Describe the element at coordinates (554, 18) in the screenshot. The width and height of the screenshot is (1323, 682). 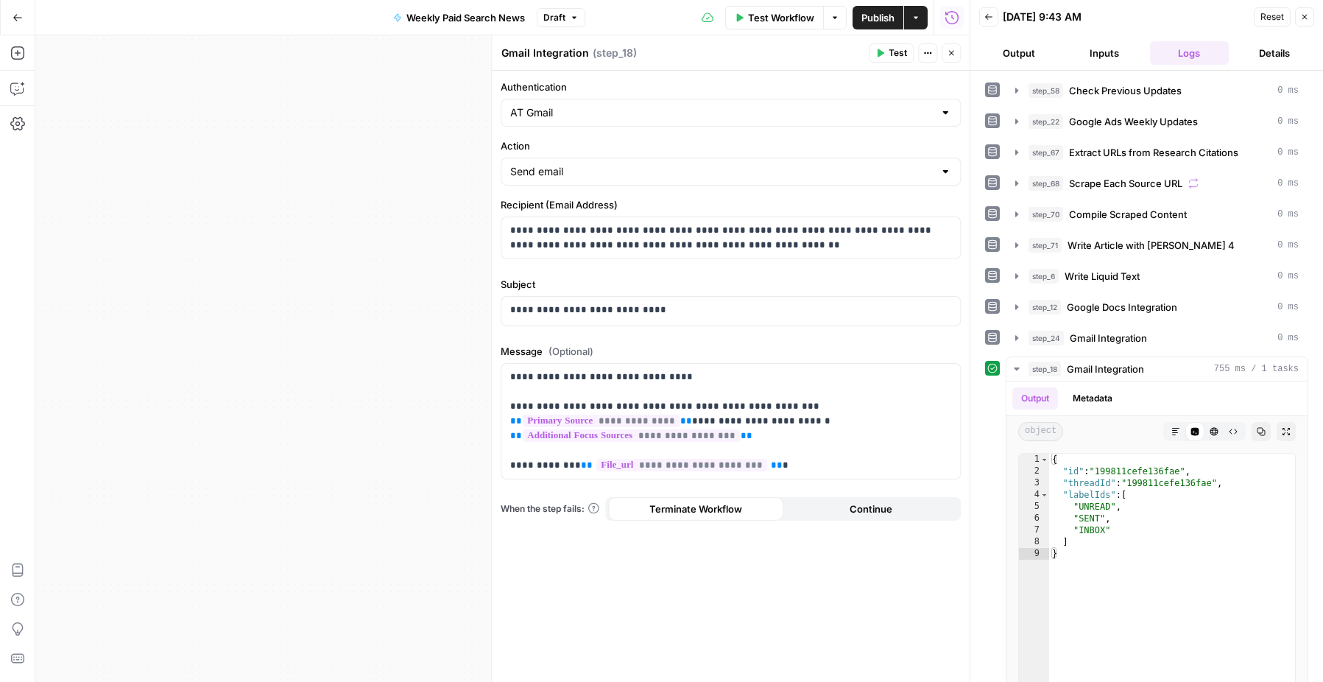
I see `span: Draft` at that location.